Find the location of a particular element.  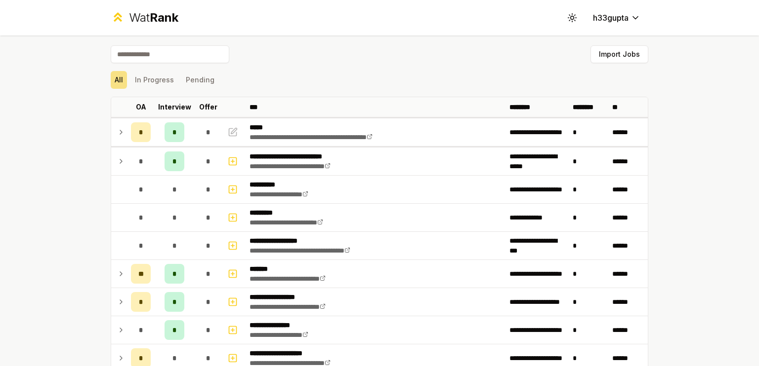

p: Offer is located at coordinates (208, 107).